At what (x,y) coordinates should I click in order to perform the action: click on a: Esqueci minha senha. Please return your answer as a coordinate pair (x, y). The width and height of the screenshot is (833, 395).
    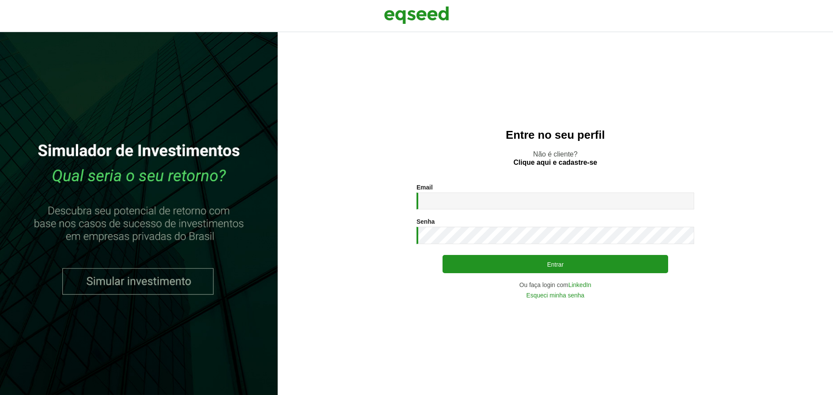
    Looking at the image, I should click on (555, 296).